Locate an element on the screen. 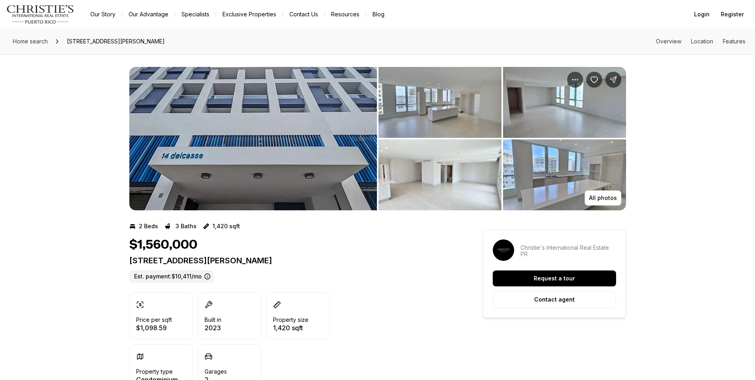 This screenshot has width=755, height=380. a: Blog is located at coordinates (379, 14).